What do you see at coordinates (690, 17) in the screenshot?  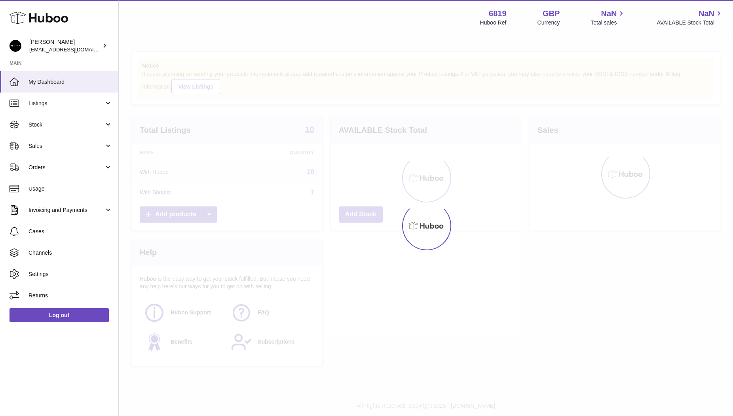 I see `a: NaN AVAILABLE Stock Total` at bounding box center [690, 17].